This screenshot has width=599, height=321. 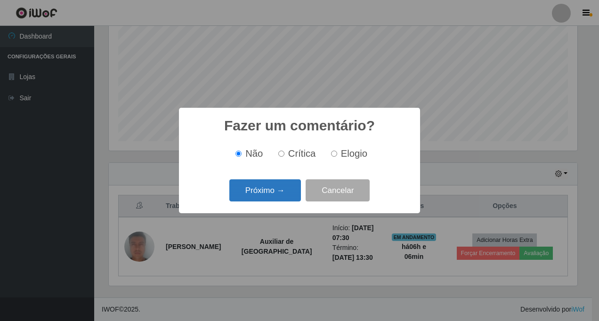 What do you see at coordinates (354, 153) in the screenshot?
I see `span: Elogio` at bounding box center [354, 153].